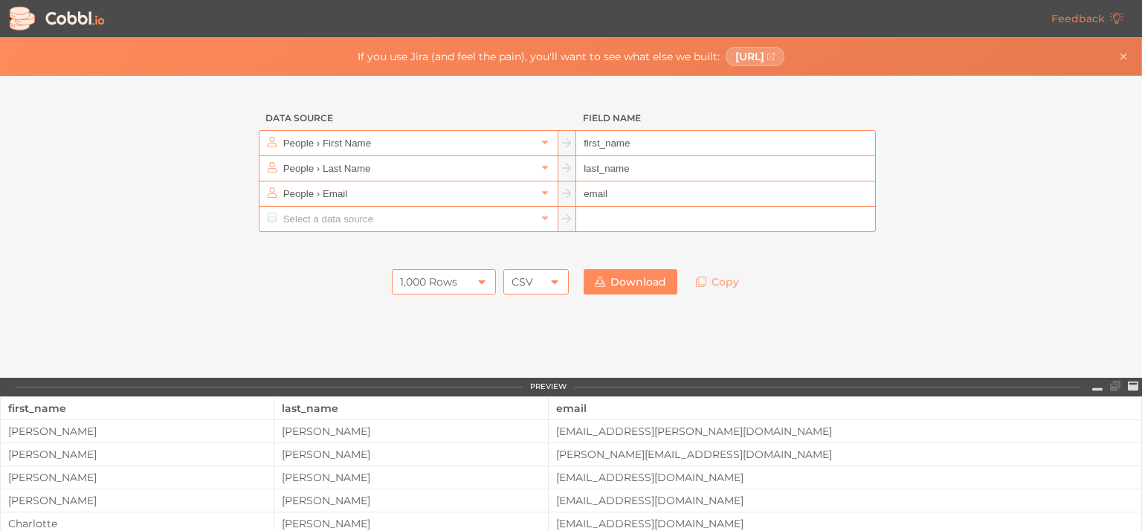 The height and width of the screenshot is (531, 1142). I want to click on div: last_name, so click(410, 408).